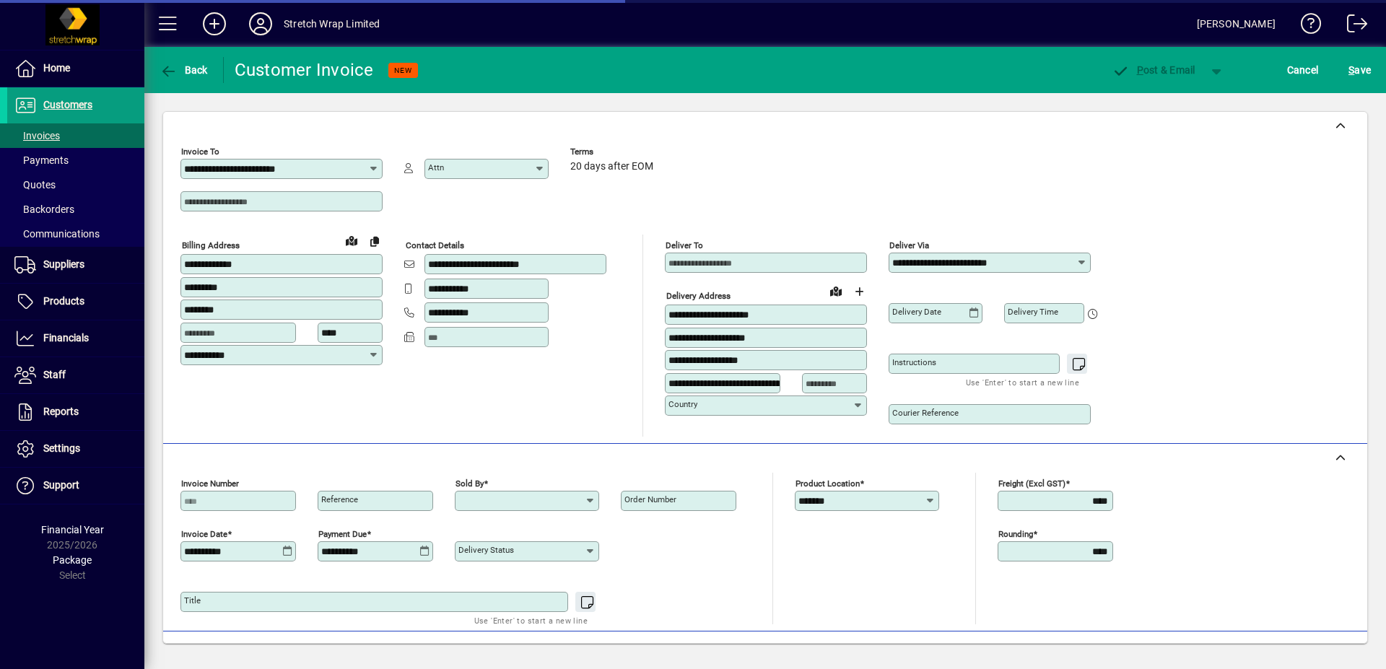  Describe the element at coordinates (684, 245) in the screenshot. I see `mat-label: Deliver To` at that location.